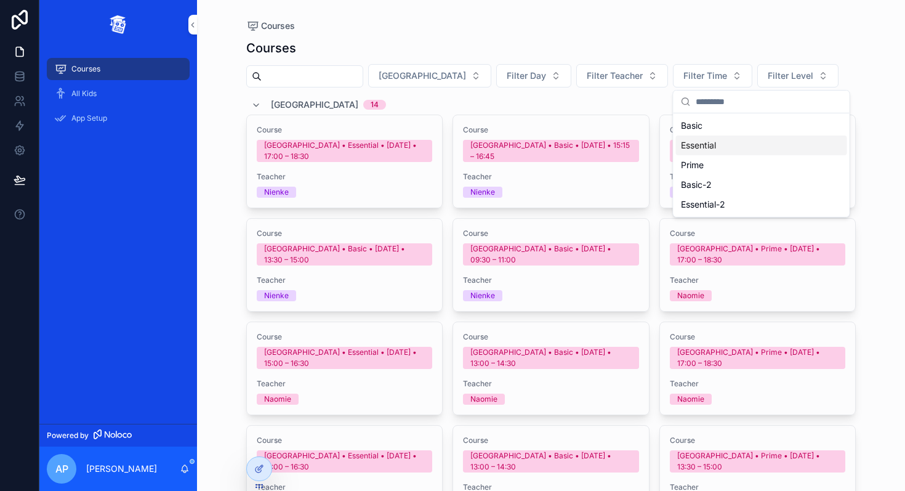  What do you see at coordinates (791, 76) in the screenshot?
I see `span: Filter Level` at bounding box center [791, 76].